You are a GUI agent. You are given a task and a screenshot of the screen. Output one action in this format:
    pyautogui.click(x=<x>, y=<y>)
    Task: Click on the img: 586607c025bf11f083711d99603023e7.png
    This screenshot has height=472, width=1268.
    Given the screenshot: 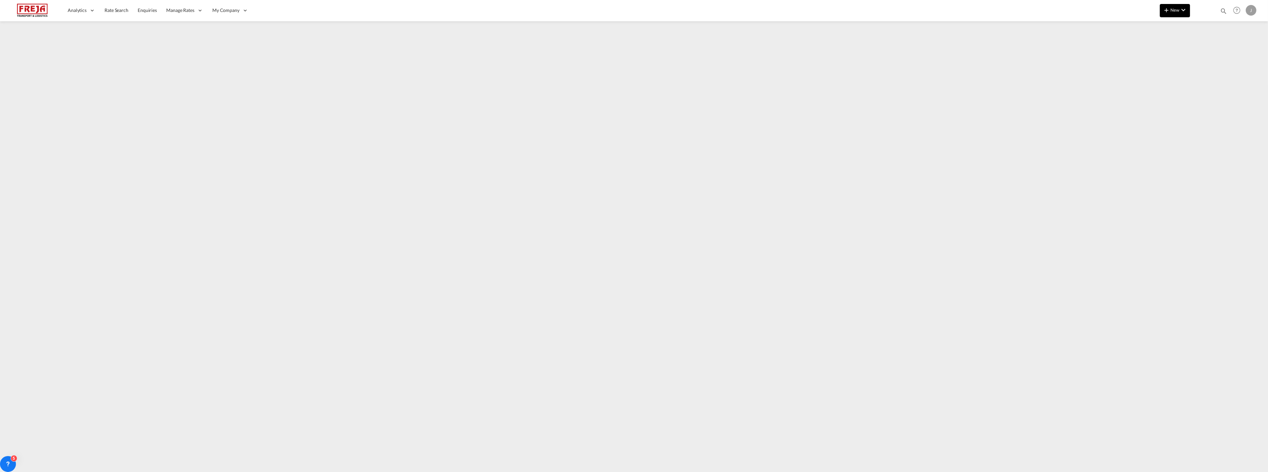 What is the action you would take?
    pyautogui.click(x=32, y=10)
    